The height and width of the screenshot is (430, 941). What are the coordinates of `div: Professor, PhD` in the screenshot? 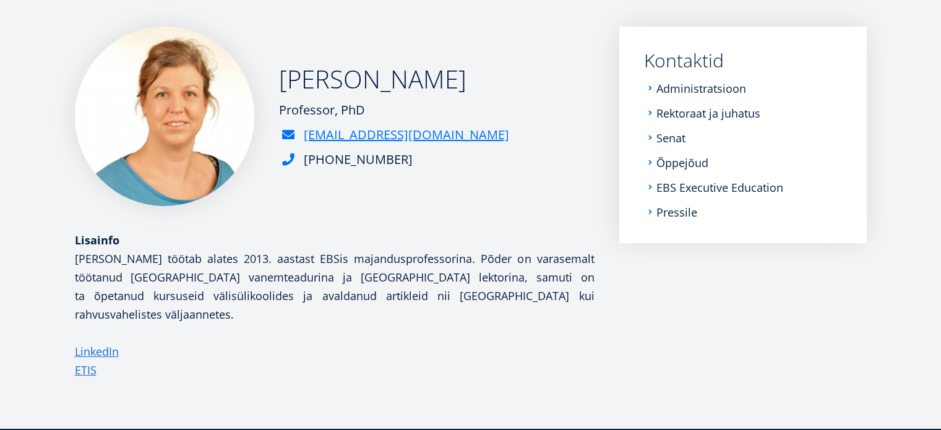 It's located at (394, 110).